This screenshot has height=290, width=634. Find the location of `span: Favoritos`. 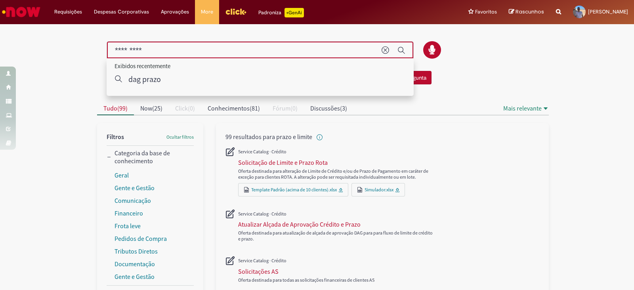

span: Favoritos is located at coordinates (486, 12).